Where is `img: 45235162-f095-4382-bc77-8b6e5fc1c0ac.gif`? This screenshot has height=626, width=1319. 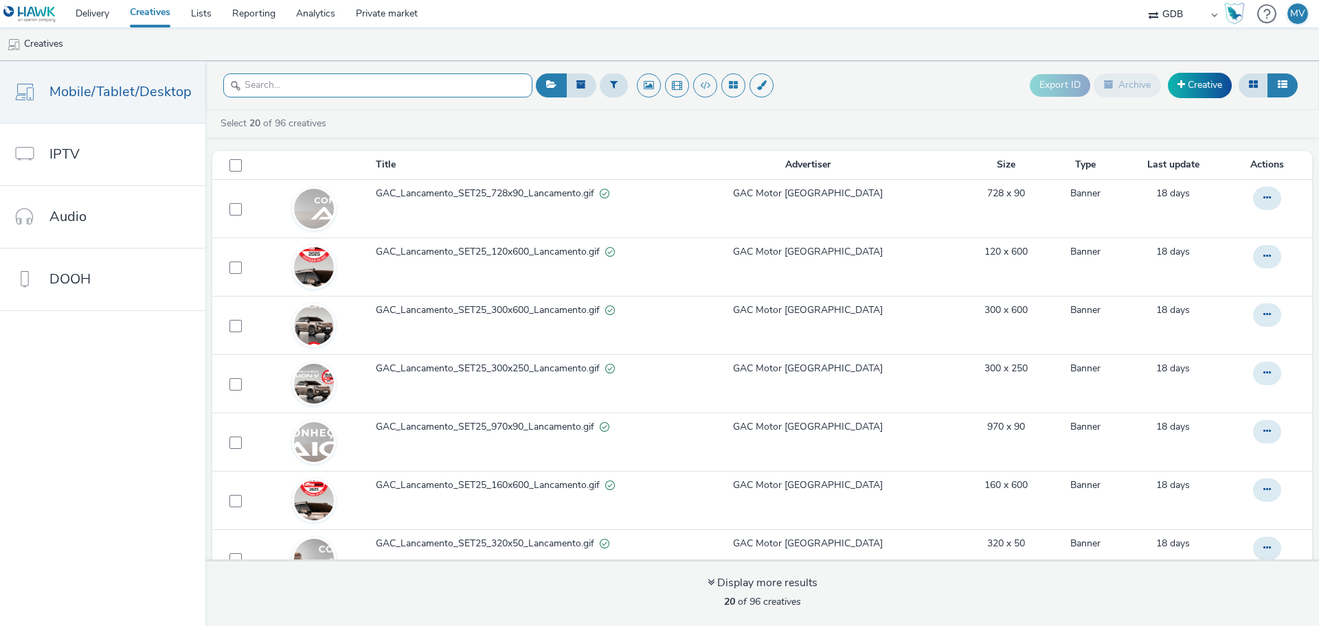 img: 45235162-f095-4382-bc77-8b6e5fc1c0ac.gif is located at coordinates (314, 326).